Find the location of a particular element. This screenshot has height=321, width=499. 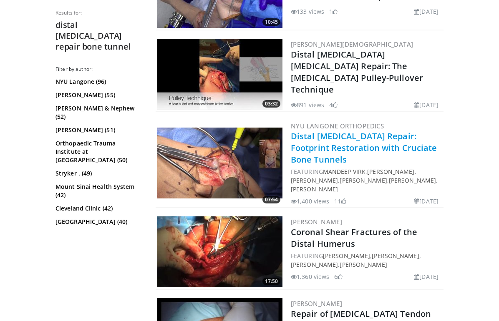

a: Stryker . (49) is located at coordinates (98, 174).